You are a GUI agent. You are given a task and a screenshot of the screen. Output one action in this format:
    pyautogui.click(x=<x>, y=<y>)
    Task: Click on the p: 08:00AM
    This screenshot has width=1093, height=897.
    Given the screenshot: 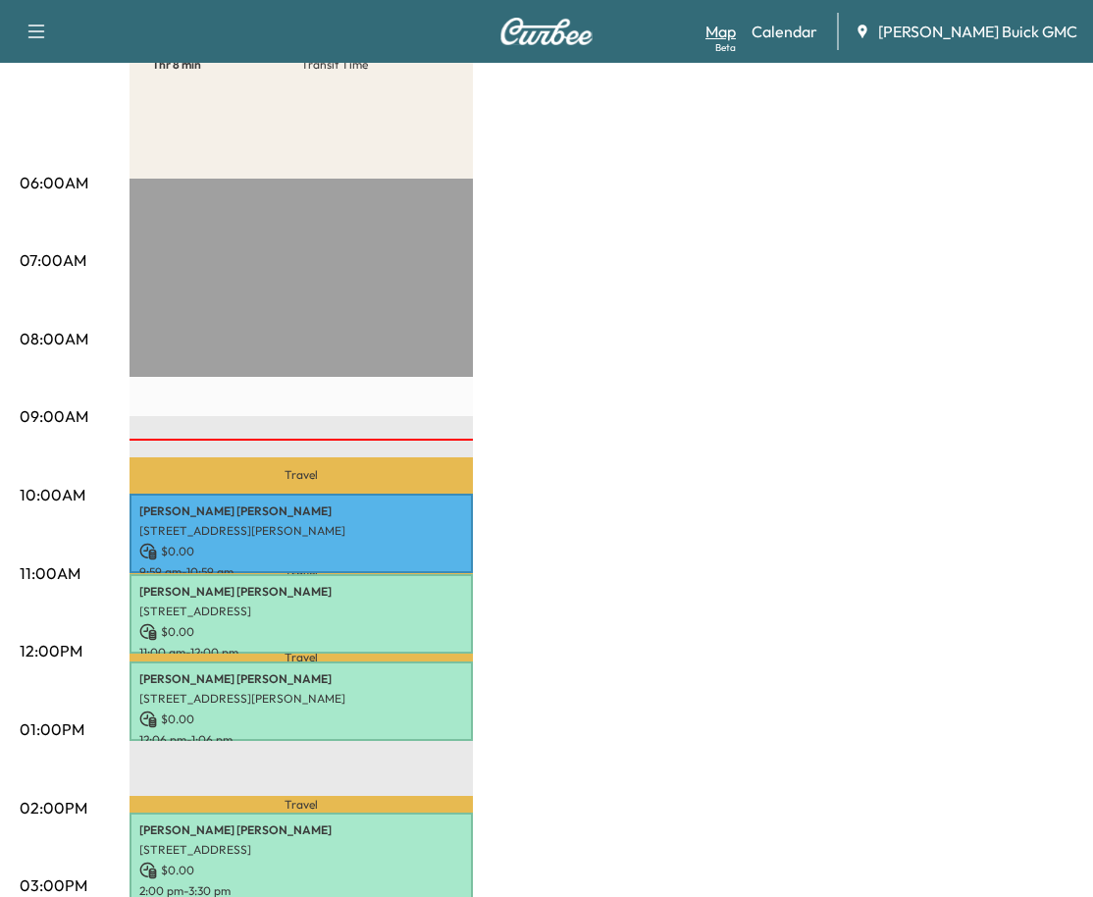 What is the action you would take?
    pyautogui.click(x=54, y=339)
    